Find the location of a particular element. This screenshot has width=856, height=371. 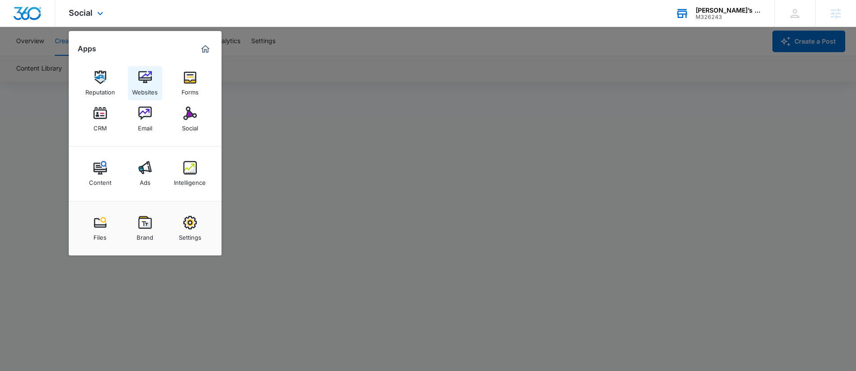

a: Content is located at coordinates (100, 174).